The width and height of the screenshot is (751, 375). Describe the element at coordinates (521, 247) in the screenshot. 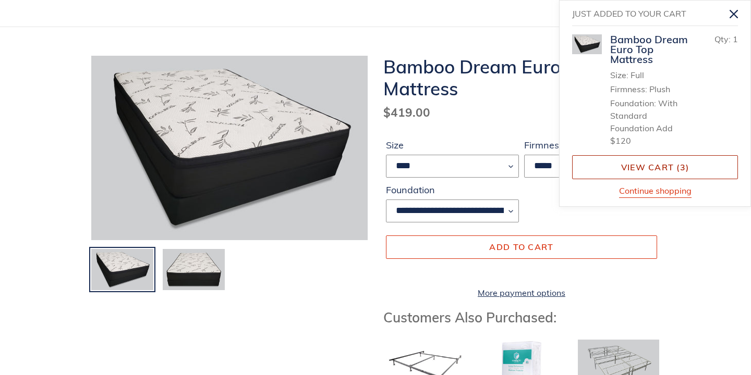

I see `button: Add to cart` at that location.